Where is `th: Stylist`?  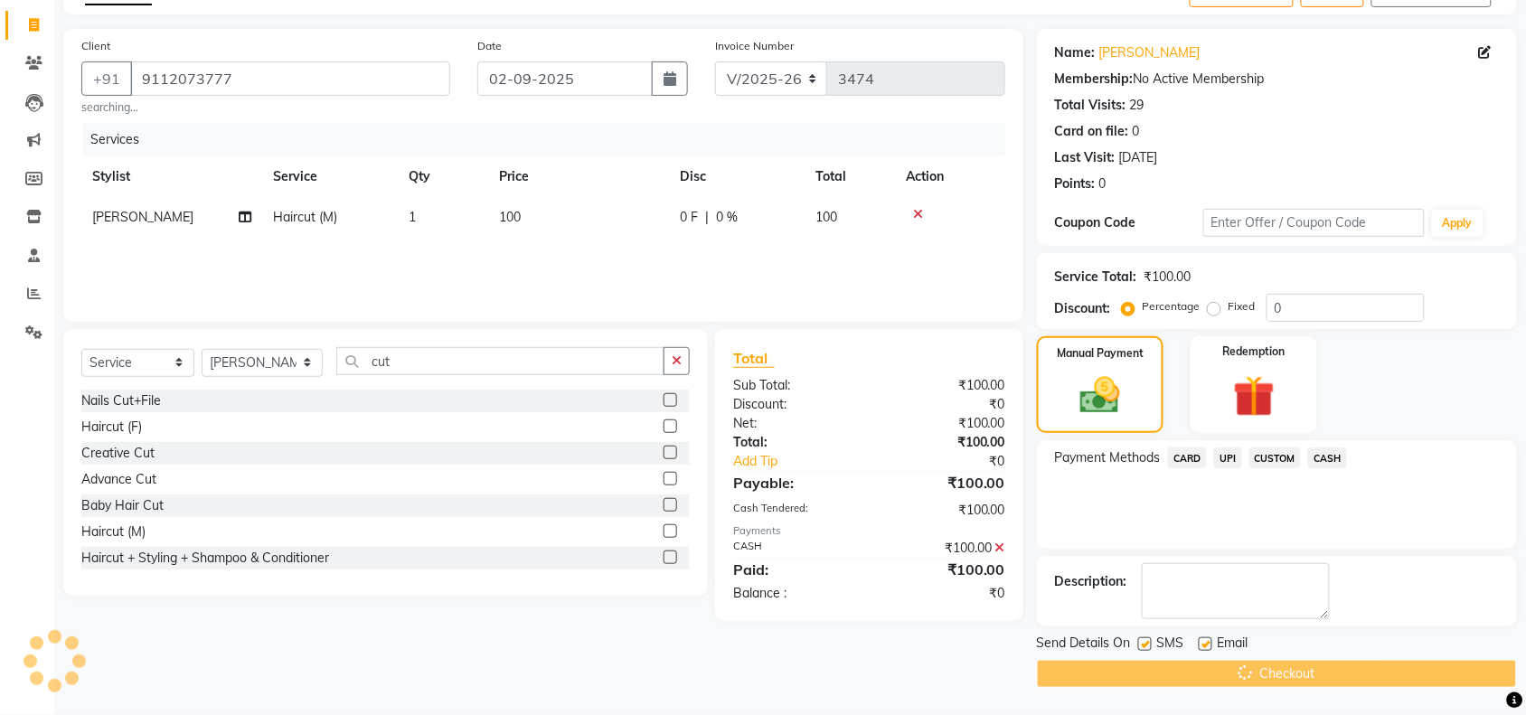 th: Stylist is located at coordinates (172, 176).